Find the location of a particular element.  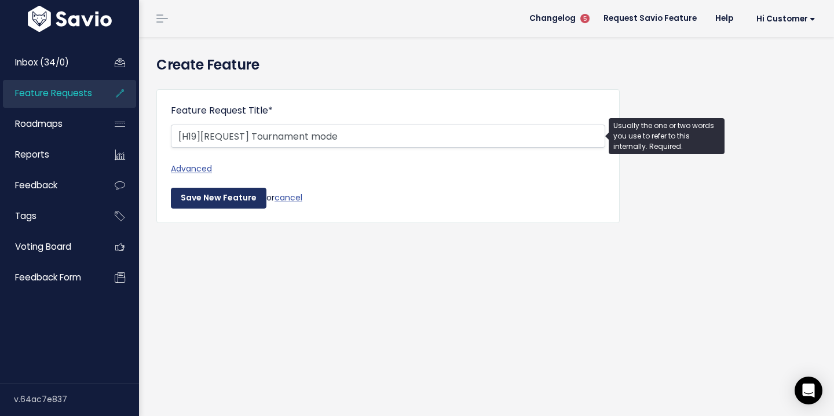

span: Voting Board is located at coordinates (43, 246).